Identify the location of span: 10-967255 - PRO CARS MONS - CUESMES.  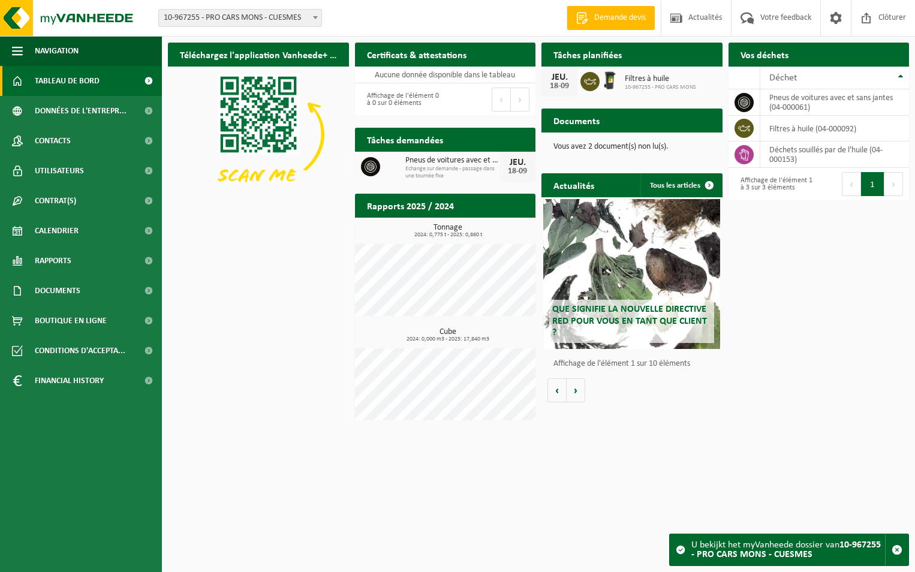
(240, 18).